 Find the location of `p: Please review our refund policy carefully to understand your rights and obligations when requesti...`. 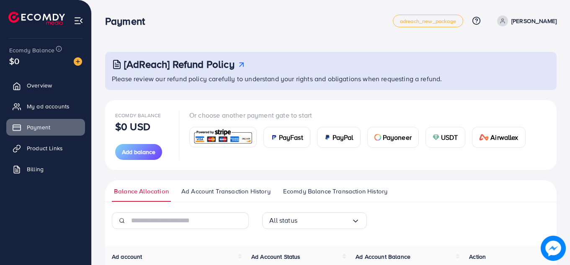

p: Please review our refund policy carefully to understand your rights and obligations when requesti... is located at coordinates (332, 79).